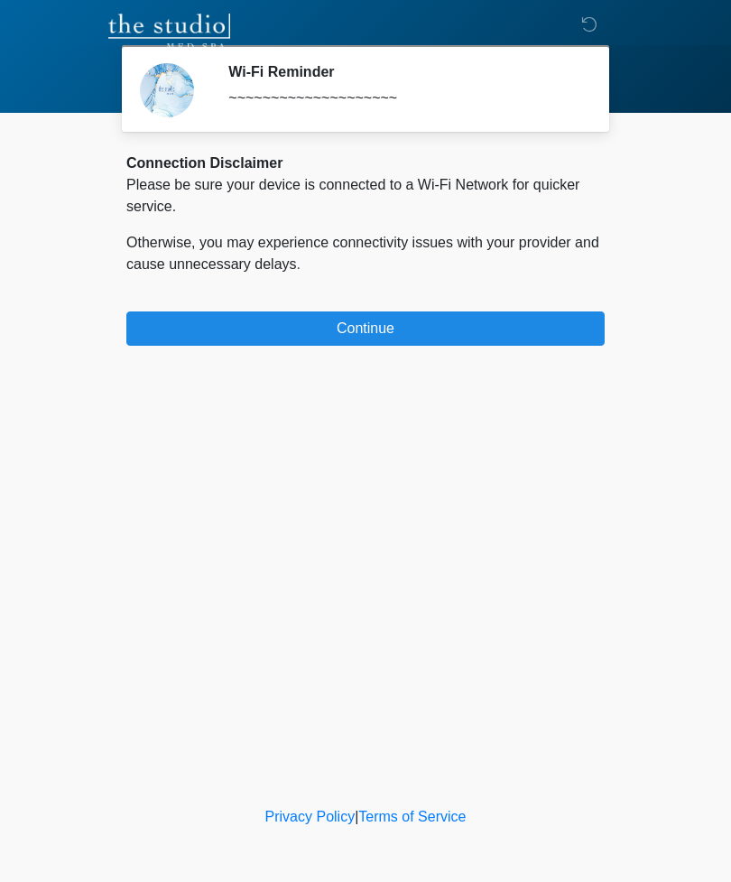  I want to click on img: Agent Avatar, so click(167, 90).